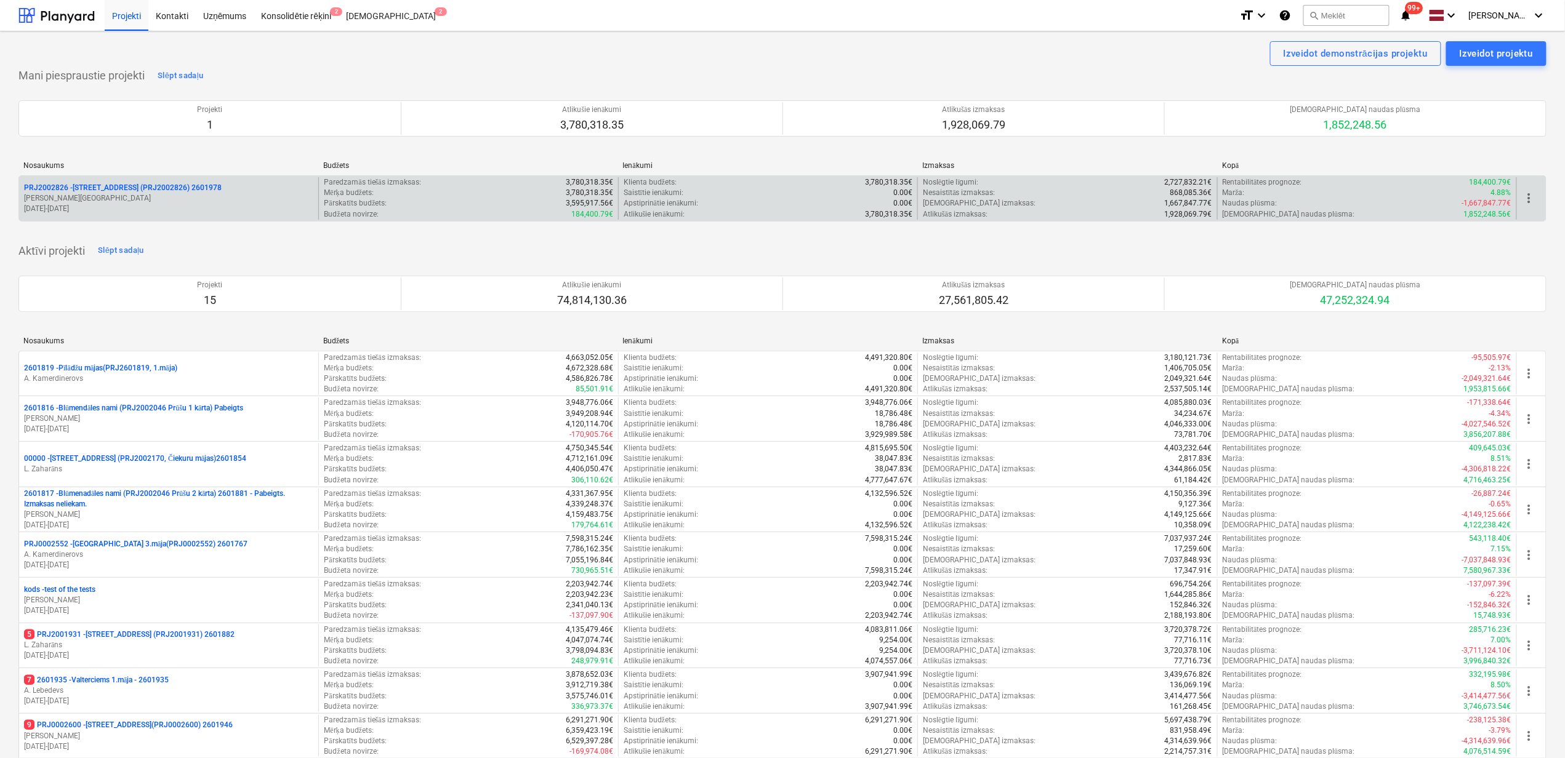 The image size is (1565, 758). What do you see at coordinates (1188, 448) in the screenshot?
I see `p: 4,403,232.64€` at bounding box center [1188, 448].